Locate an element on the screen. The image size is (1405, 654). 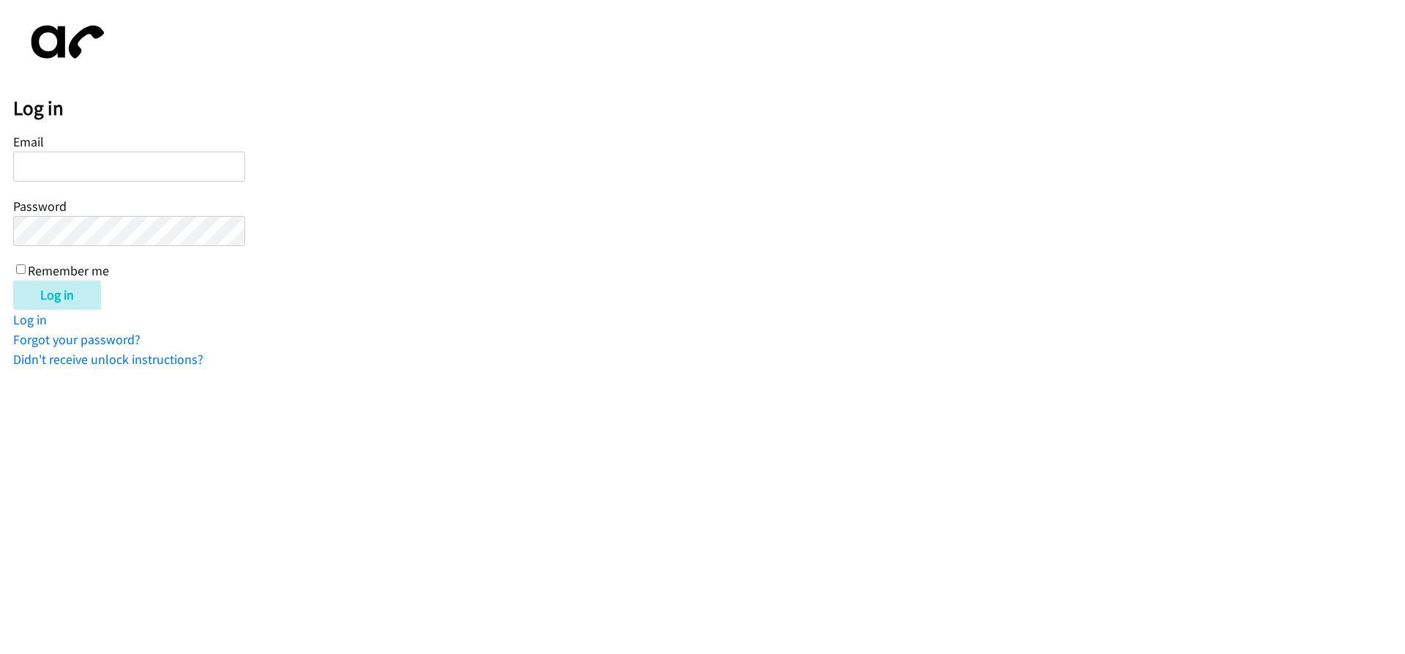
label: Remember me is located at coordinates (68, 270).